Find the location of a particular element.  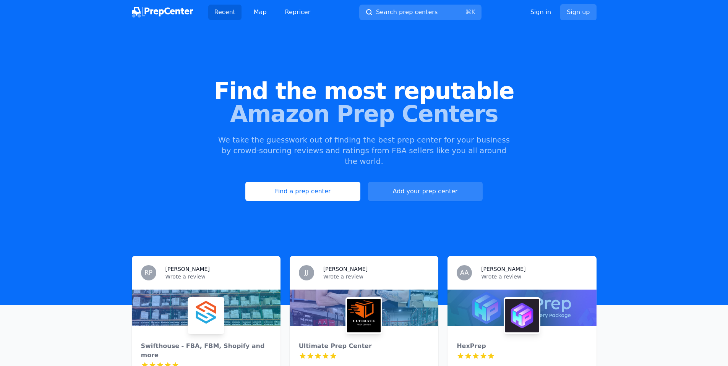

kbd: K is located at coordinates (473, 12).